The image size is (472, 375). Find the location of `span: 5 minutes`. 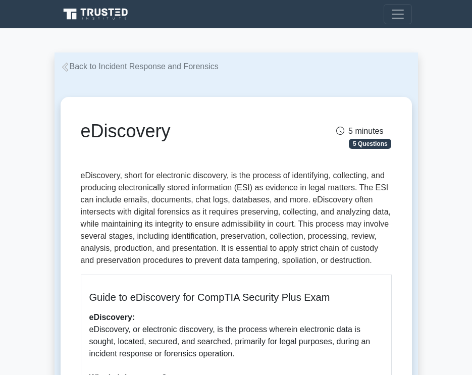

span: 5 minutes is located at coordinates (359, 131).